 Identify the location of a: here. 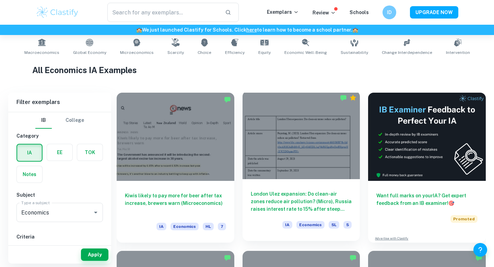
(251, 30).